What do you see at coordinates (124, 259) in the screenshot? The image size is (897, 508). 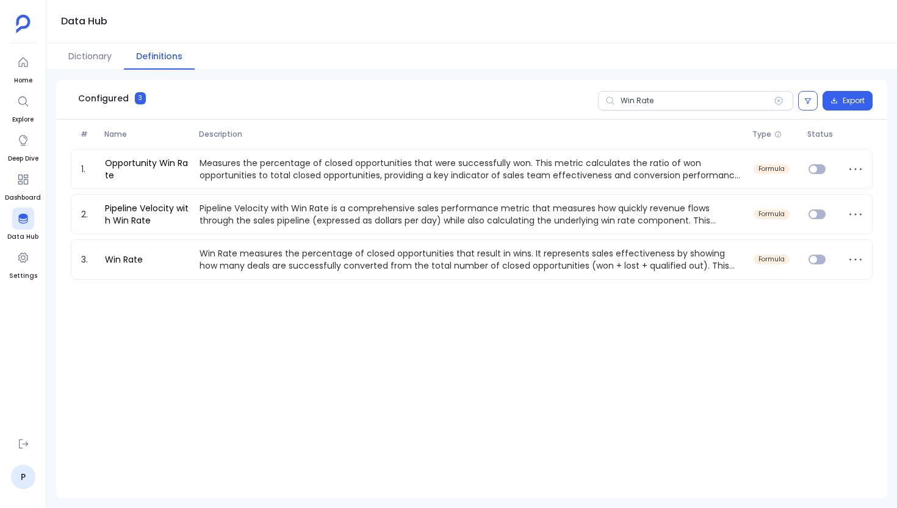 I see `a: Win Rate` at bounding box center [124, 259].